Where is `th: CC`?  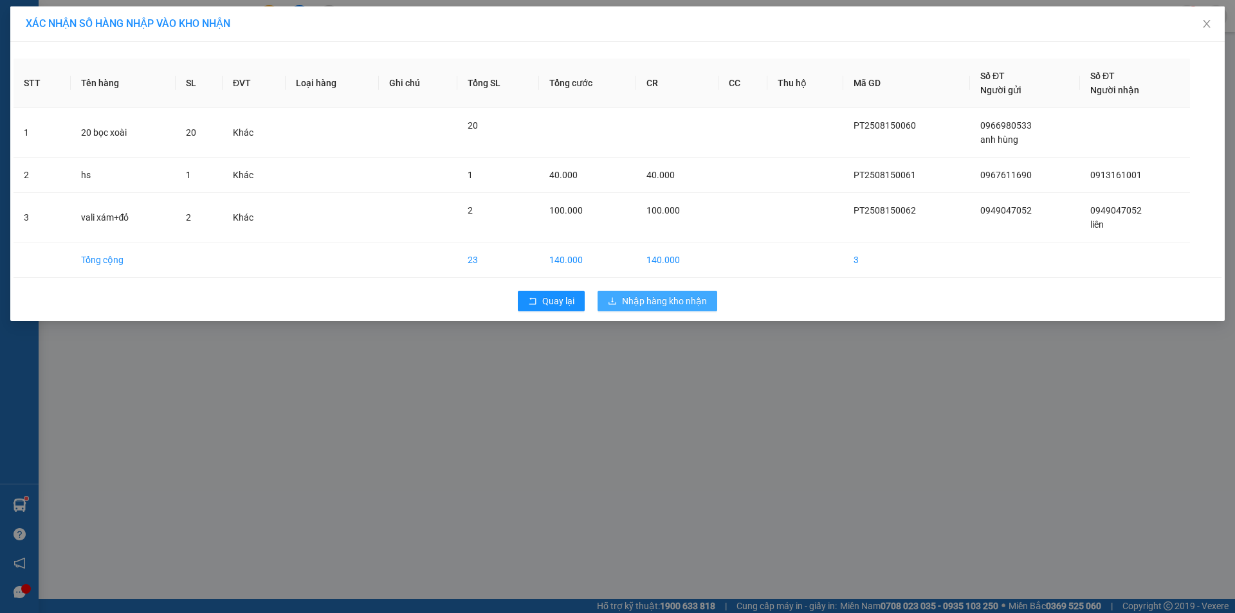
th: CC is located at coordinates (743, 83).